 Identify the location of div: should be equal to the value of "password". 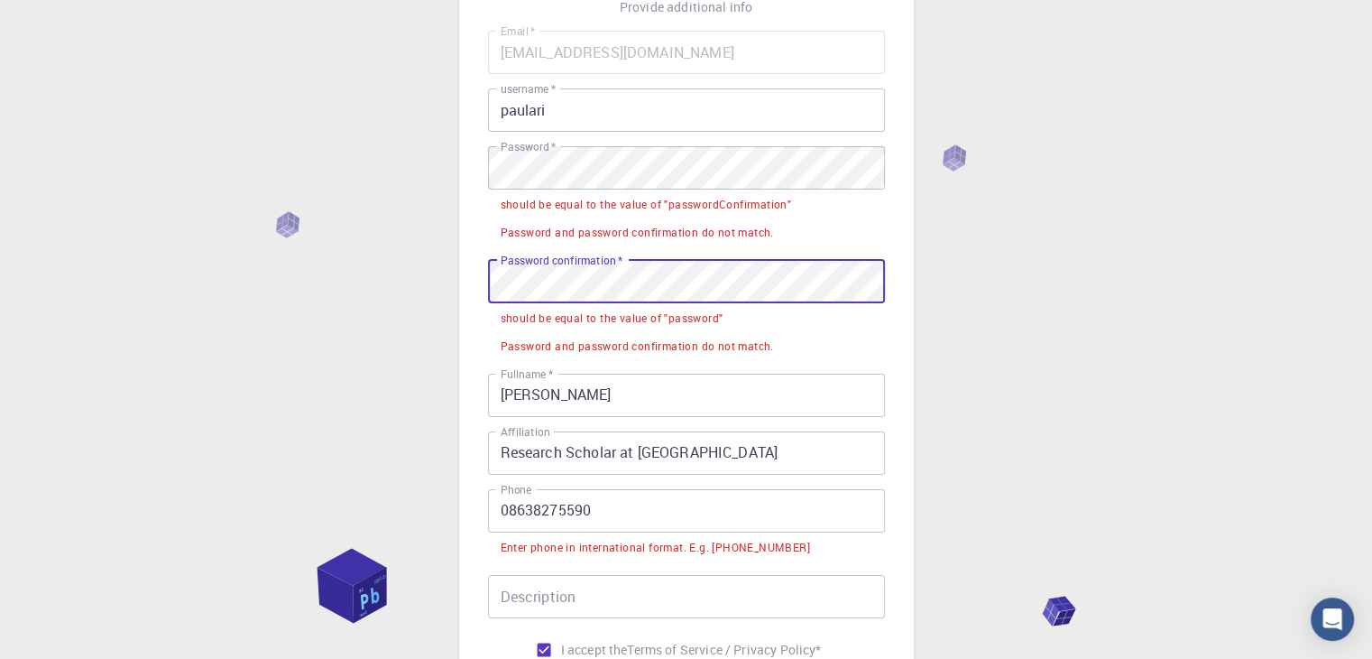
(612, 319).